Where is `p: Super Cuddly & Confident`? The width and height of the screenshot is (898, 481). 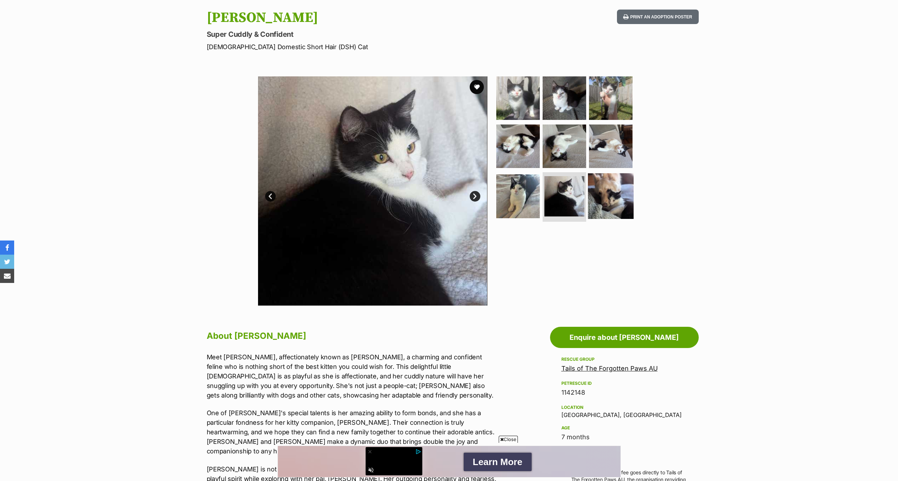
p: Super Cuddly & Confident is located at coordinates (356, 34).